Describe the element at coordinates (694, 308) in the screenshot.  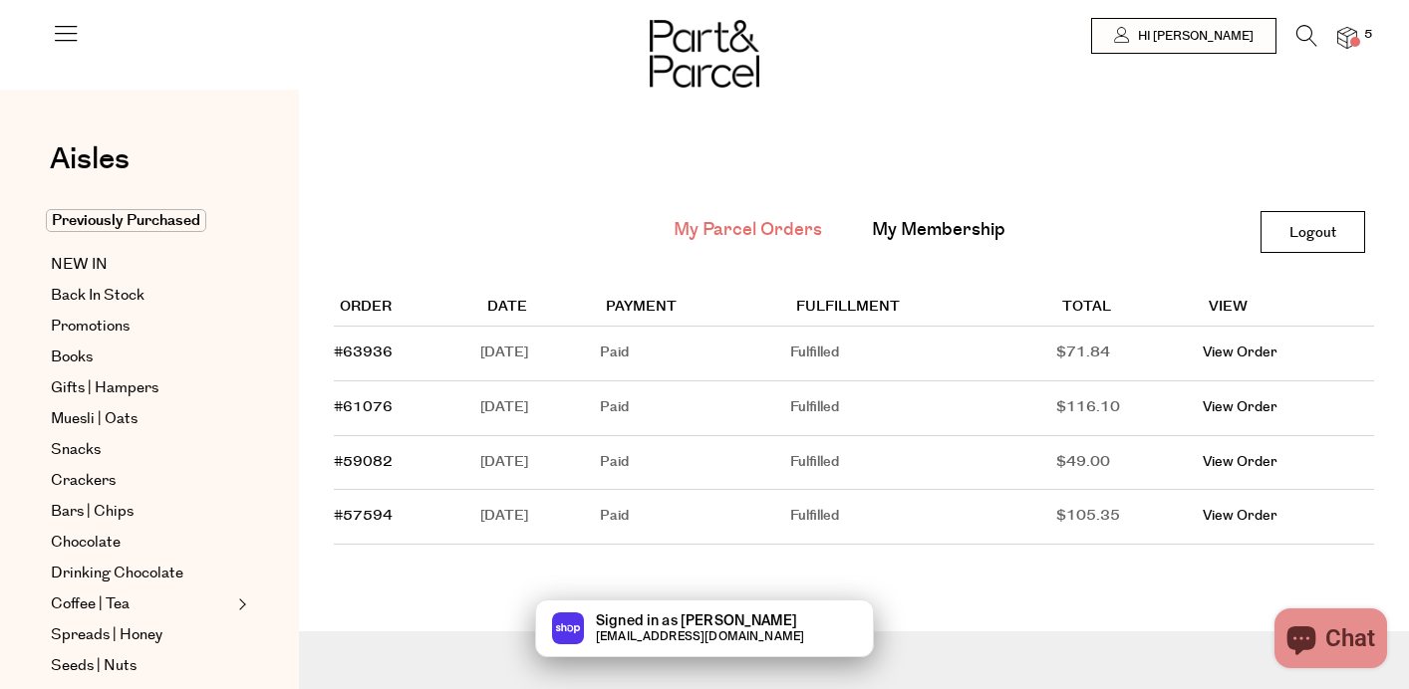
I see `th: Payment` at that location.